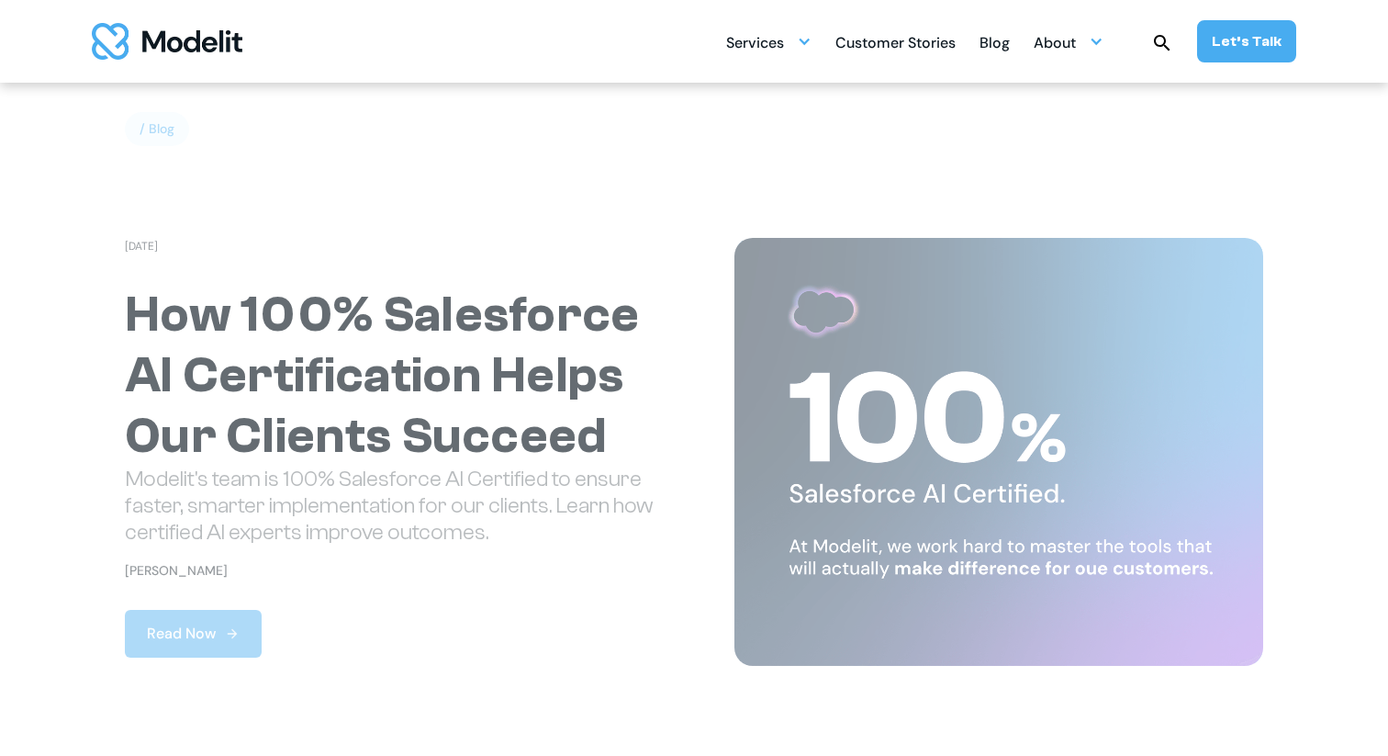 Image resolution: width=1388 pixels, height=756 pixels. Describe the element at coordinates (389, 506) in the screenshot. I see `p: Modelit's team is 100% Salesforce AI Certified to ensure faster, smarter implementation for our c...` at that location.